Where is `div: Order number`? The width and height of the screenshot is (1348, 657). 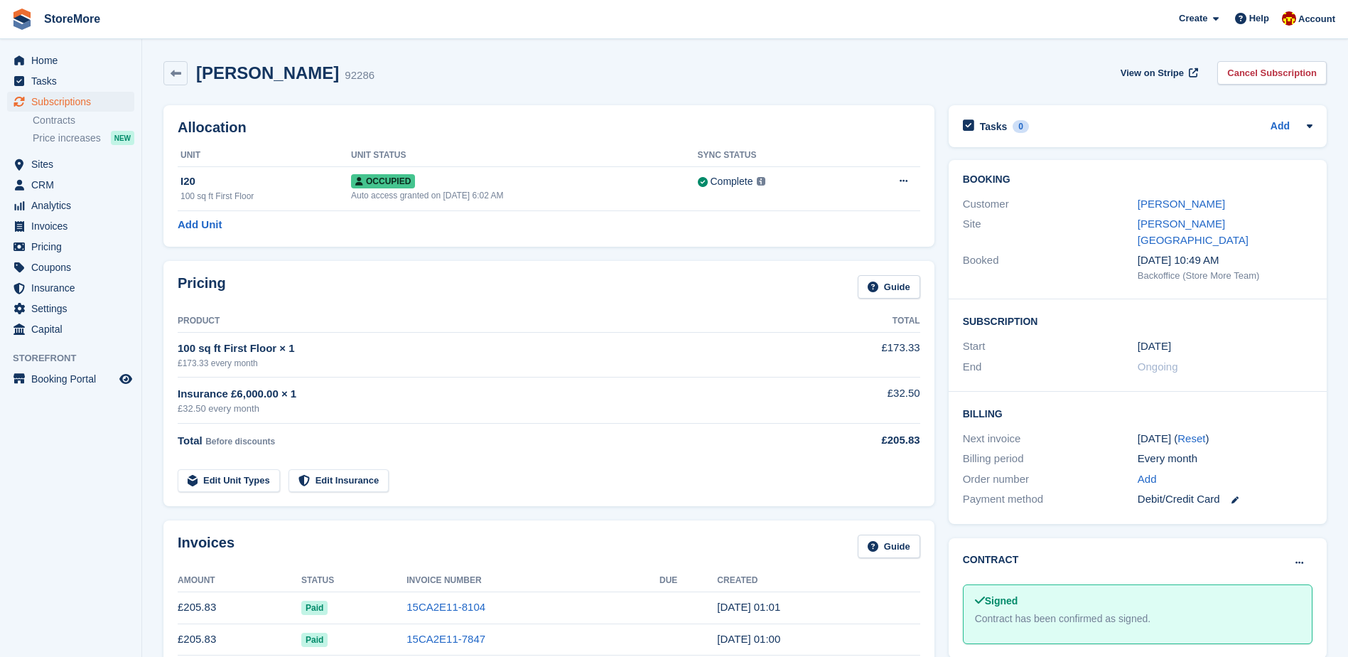 div: Order number is located at coordinates (1050, 479).